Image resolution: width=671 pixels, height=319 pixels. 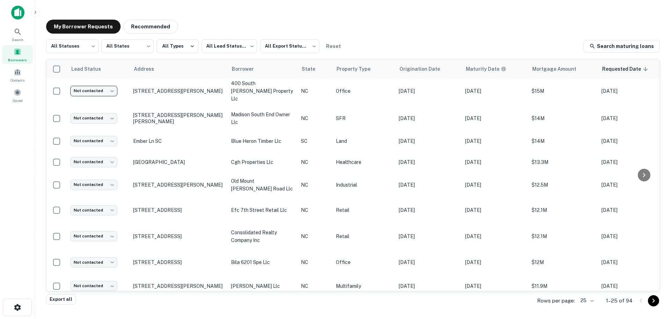 I want to click on button: Export all, so click(x=61, y=299).